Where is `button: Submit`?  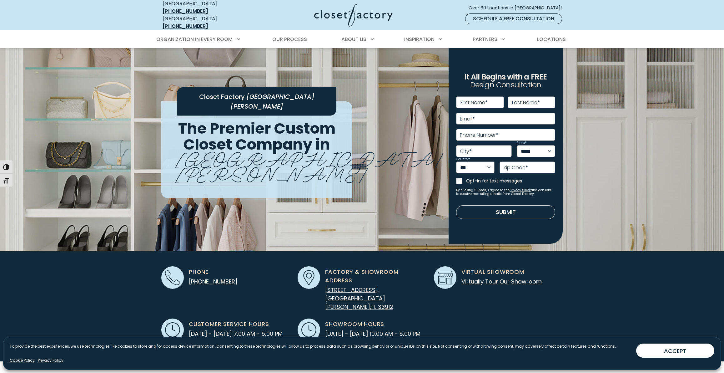
button: Submit is located at coordinates (506, 212).